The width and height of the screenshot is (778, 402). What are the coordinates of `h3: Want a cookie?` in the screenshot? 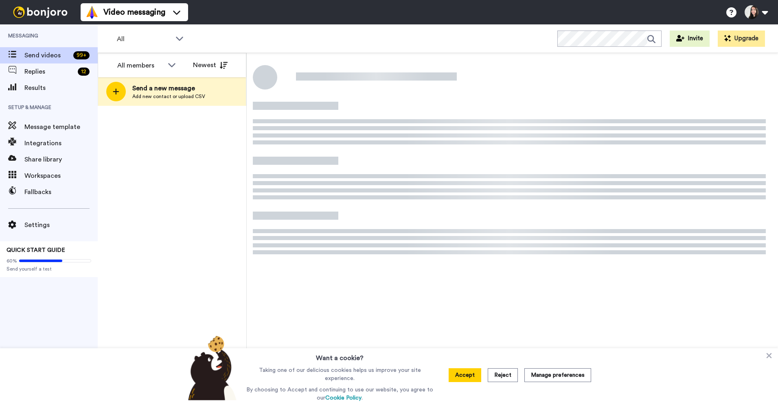 It's located at (339, 356).